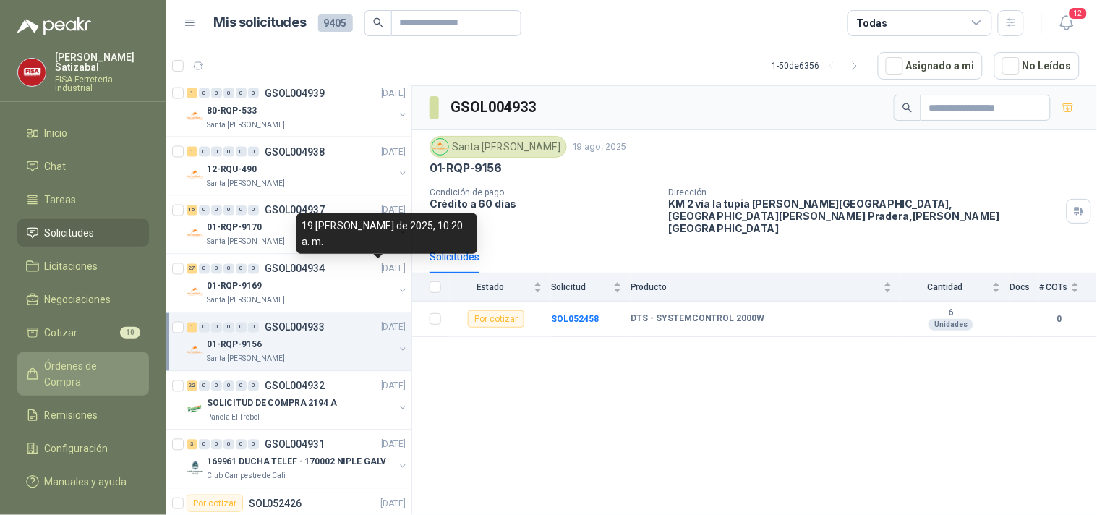 The image size is (1097, 515). Describe the element at coordinates (234, 228) in the screenshot. I see `p: 01-RQP-9170` at that location.